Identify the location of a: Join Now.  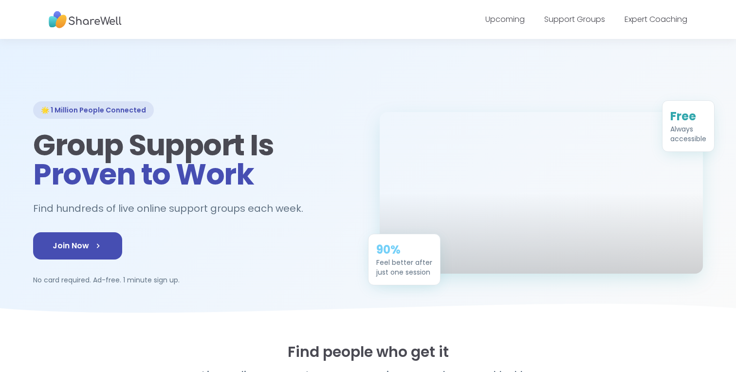
(77, 246).